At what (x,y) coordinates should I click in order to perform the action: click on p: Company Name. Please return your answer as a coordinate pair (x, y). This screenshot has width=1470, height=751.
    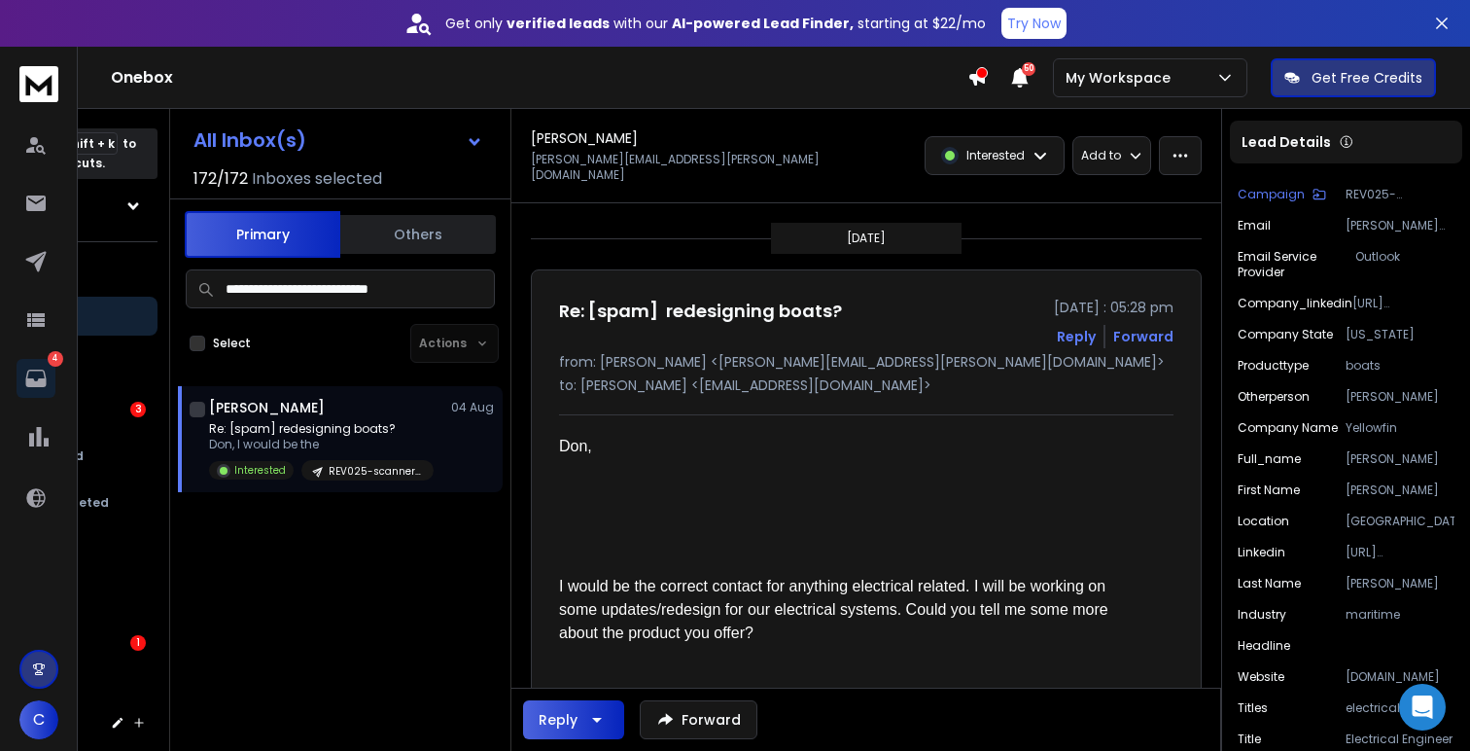
    Looking at the image, I should click on (1287, 428).